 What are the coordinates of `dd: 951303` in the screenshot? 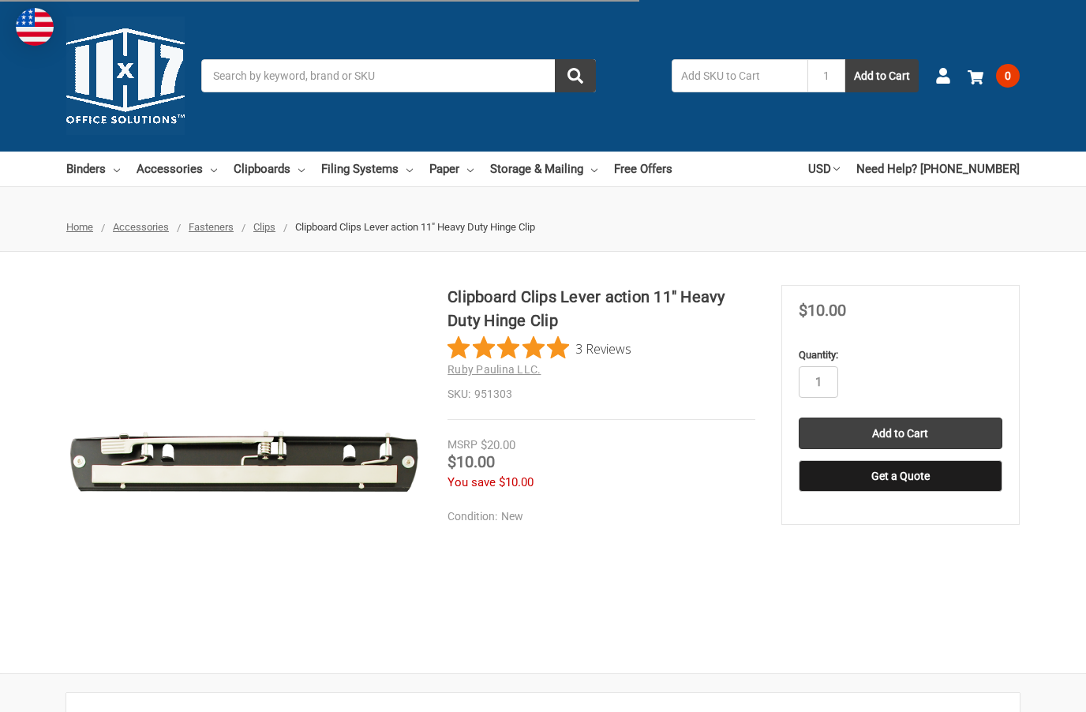 It's located at (602, 394).